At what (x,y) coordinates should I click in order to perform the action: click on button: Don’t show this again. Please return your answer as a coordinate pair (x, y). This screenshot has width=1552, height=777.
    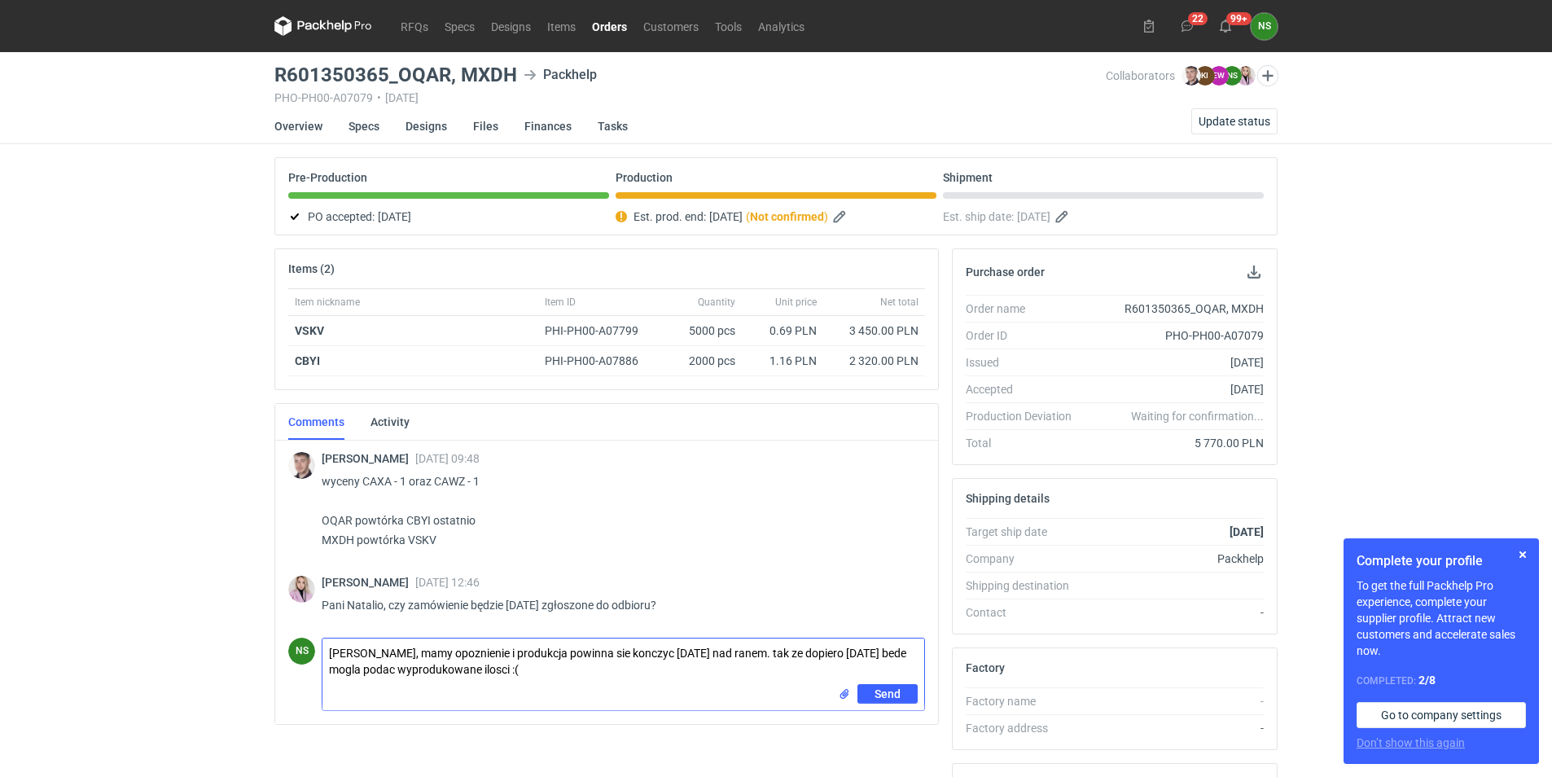
    Looking at the image, I should click on (1410, 742).